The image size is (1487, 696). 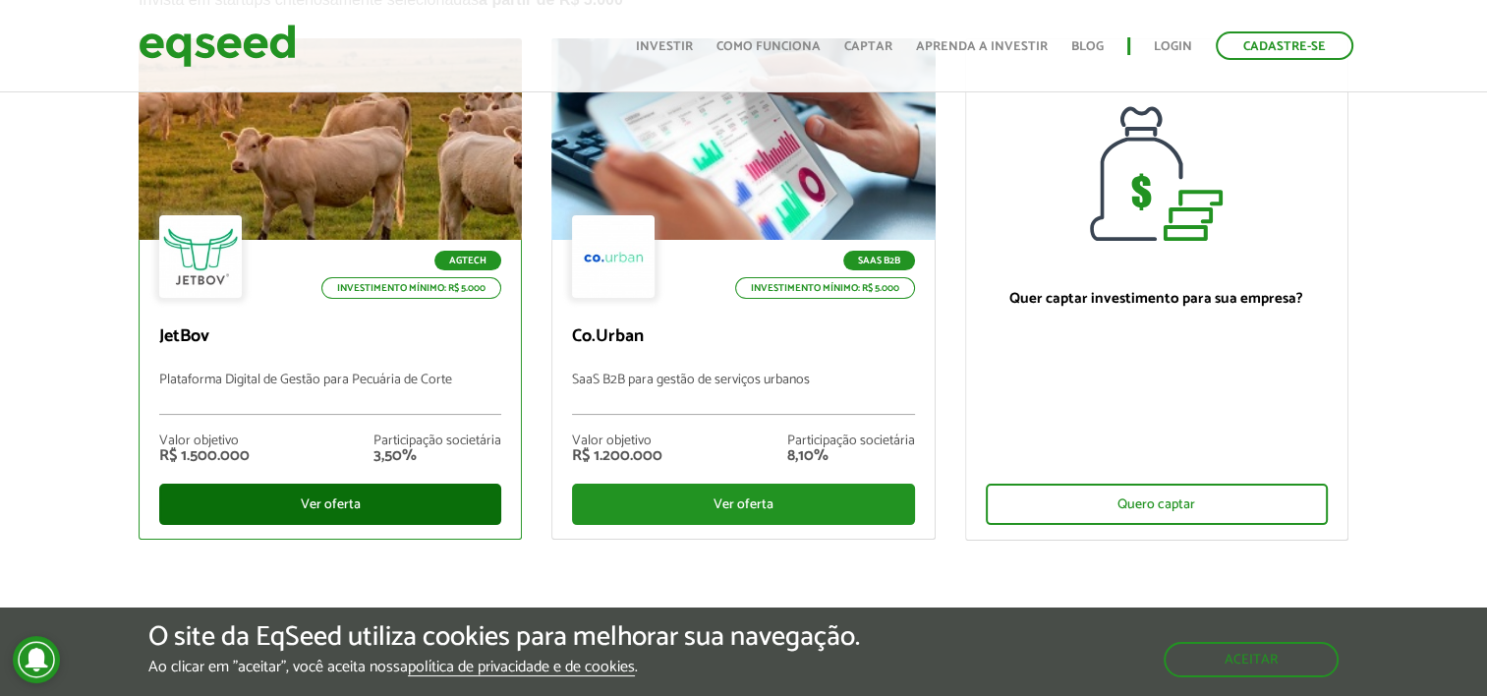 I want to click on div: R$ 1.500.000, so click(x=204, y=456).